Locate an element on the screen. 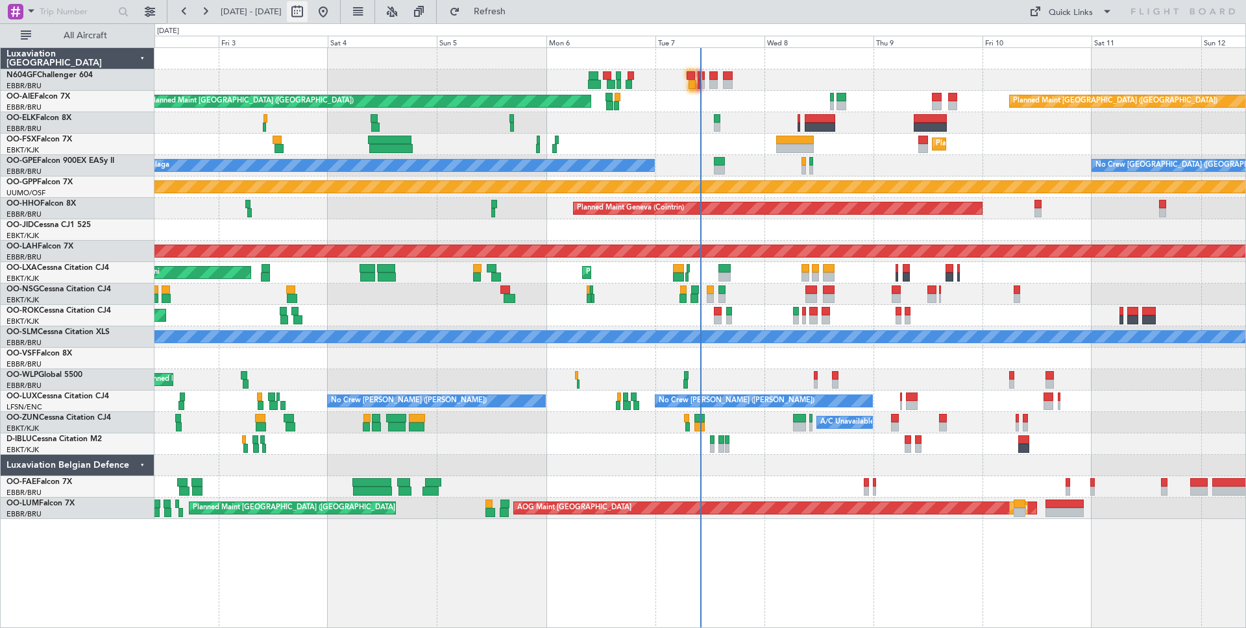  div: Mon 6 is located at coordinates (601, 42).